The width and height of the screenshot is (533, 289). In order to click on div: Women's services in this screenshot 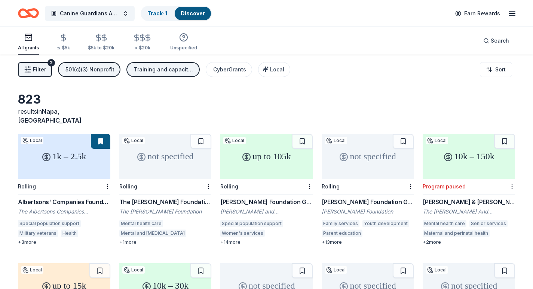, I will do `click(242, 233)`.